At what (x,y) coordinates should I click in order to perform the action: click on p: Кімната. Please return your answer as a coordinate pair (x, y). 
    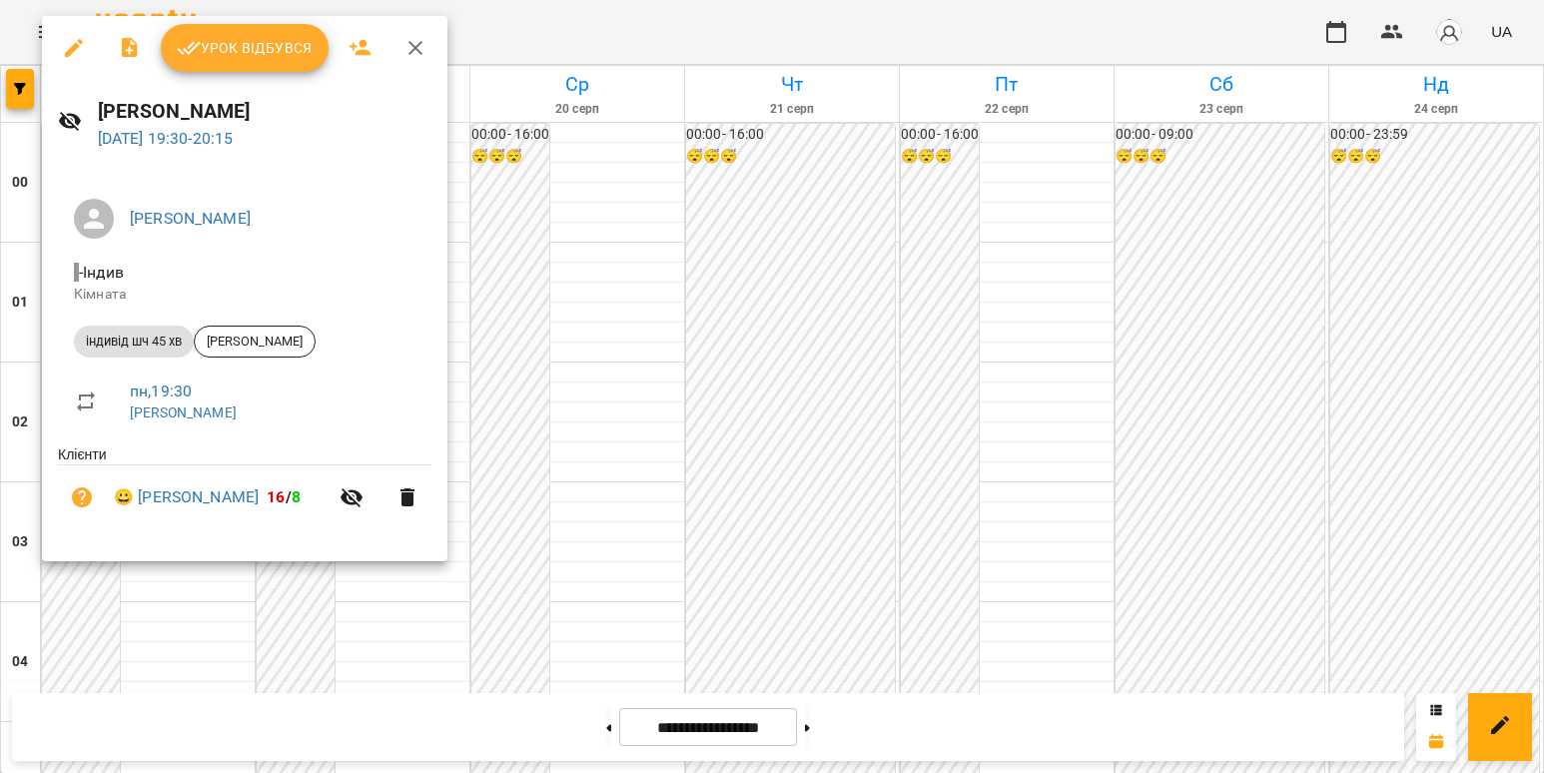
    Looking at the image, I should click on (245, 295).